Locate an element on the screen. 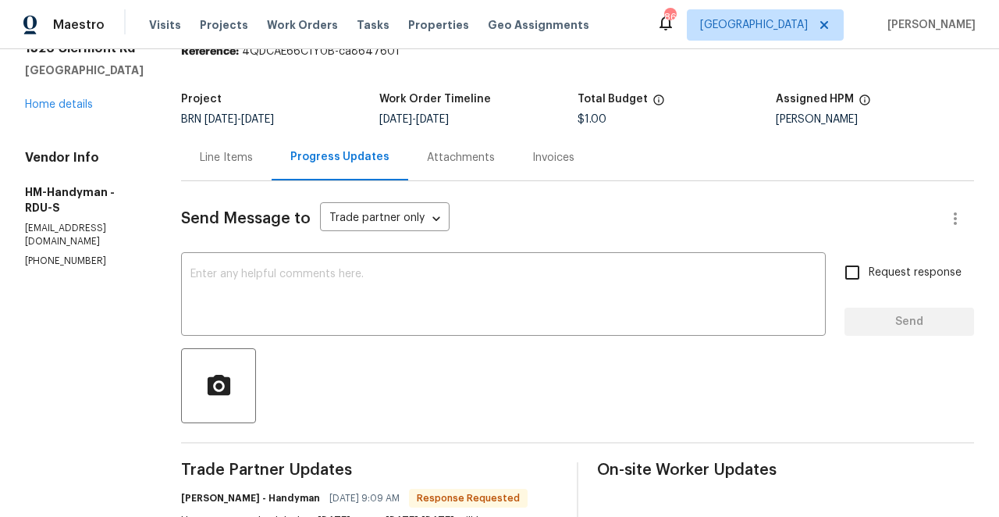 This screenshot has height=517, width=999. div: Line Items is located at coordinates (226, 158).